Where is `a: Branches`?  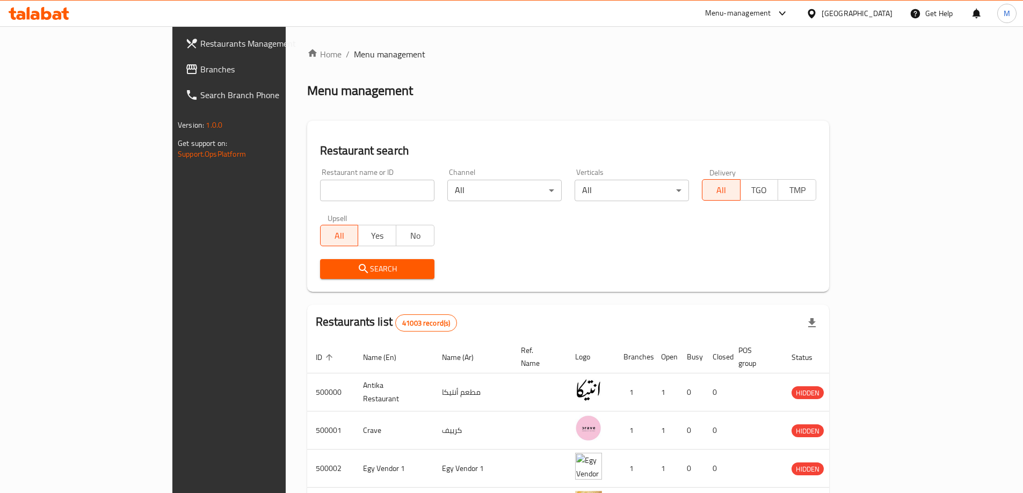 a: Branches is located at coordinates (260, 69).